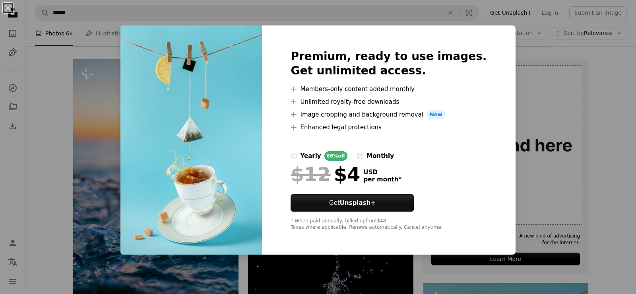  Describe the element at coordinates (352, 203) in the screenshot. I see `button: GetUnsplash+` at that location.